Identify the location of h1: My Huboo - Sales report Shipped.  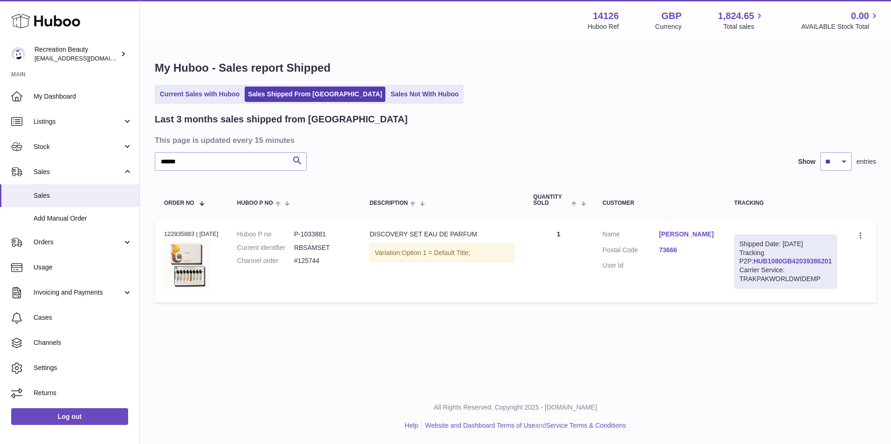
(515, 68).